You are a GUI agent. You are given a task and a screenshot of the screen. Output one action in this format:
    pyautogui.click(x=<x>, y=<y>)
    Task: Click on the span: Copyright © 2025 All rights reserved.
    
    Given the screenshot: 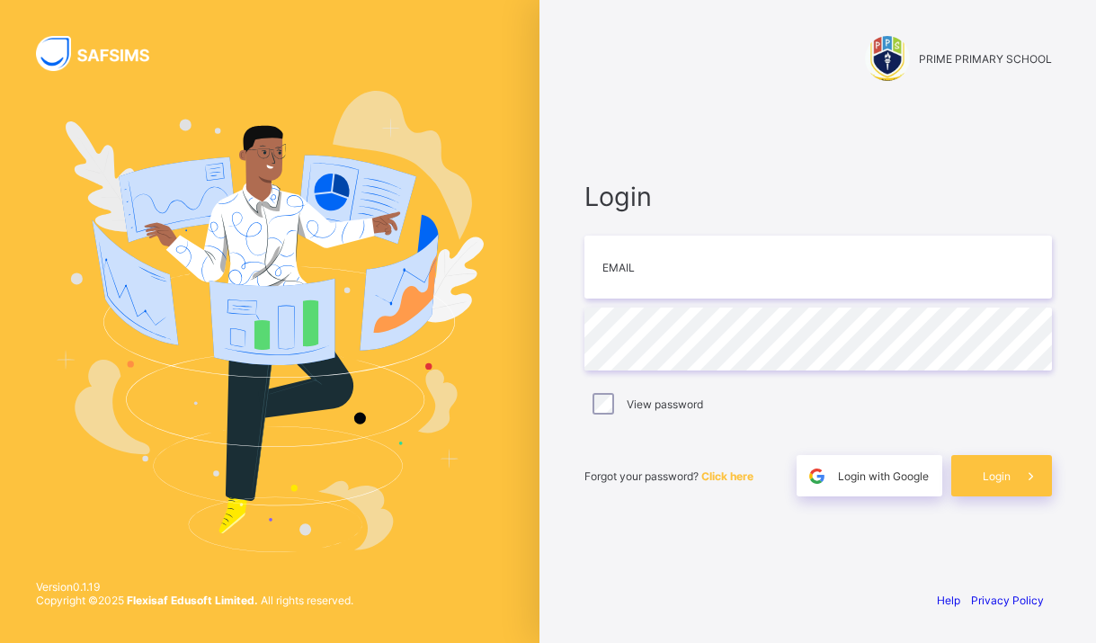 What is the action you would take?
    pyautogui.click(x=194, y=599)
    